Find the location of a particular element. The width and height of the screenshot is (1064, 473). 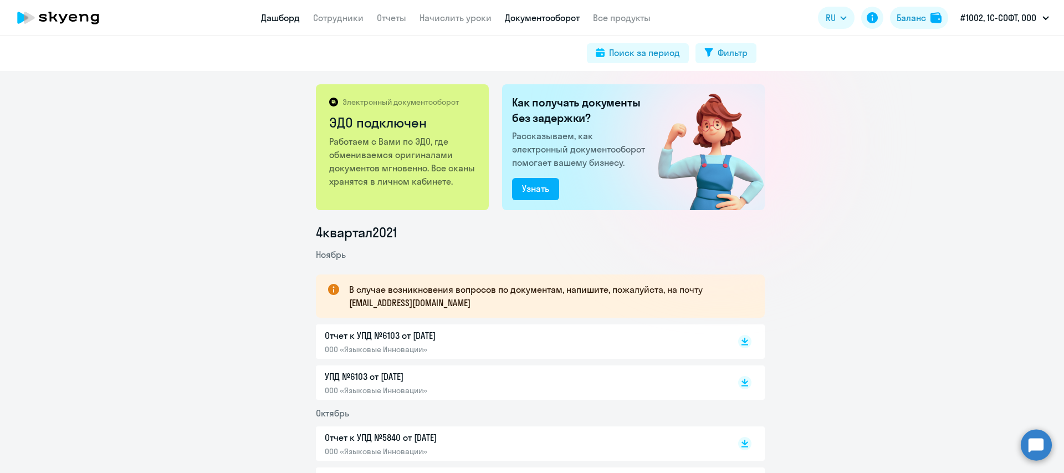

div: Фильтр is located at coordinates (733, 53).